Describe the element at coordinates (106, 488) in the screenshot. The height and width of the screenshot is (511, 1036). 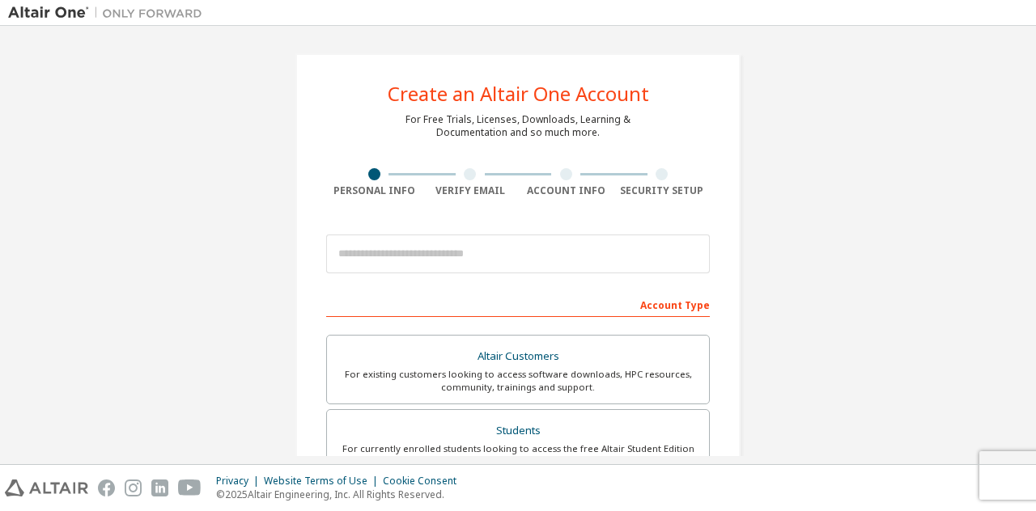
I see `img: facebook.svg` at that location.